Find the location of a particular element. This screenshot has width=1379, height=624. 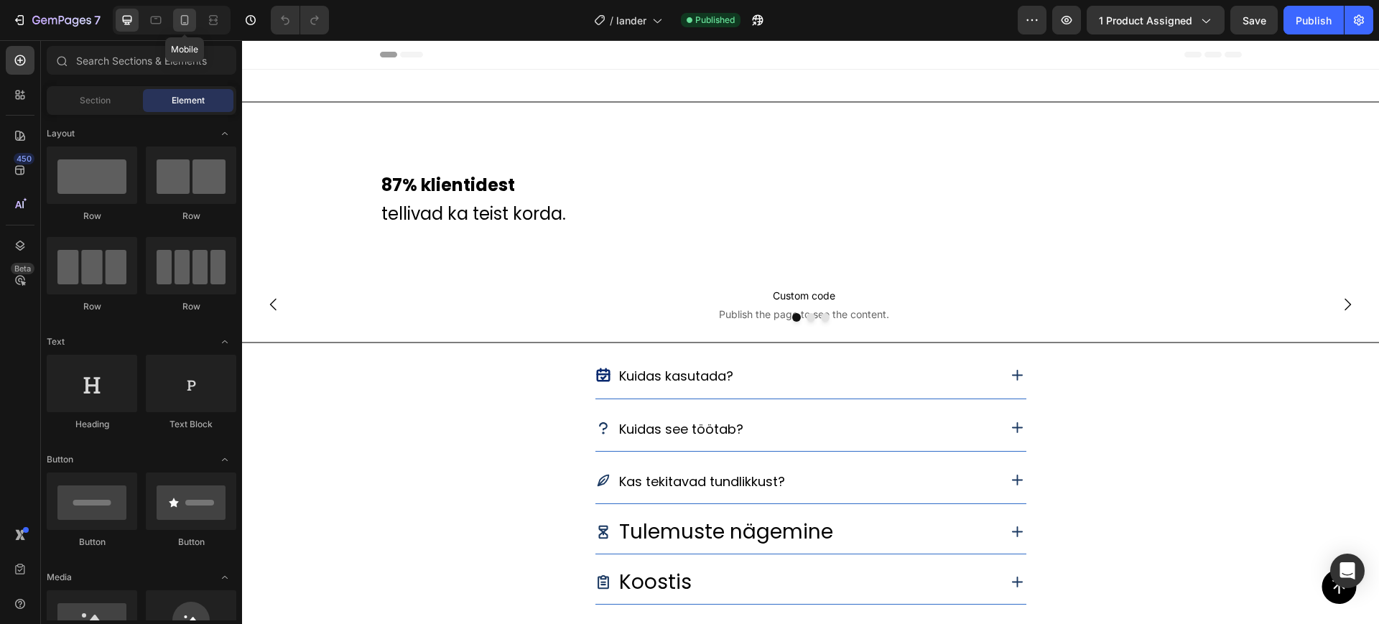

strong: 87% klientidest is located at coordinates (206, 144).